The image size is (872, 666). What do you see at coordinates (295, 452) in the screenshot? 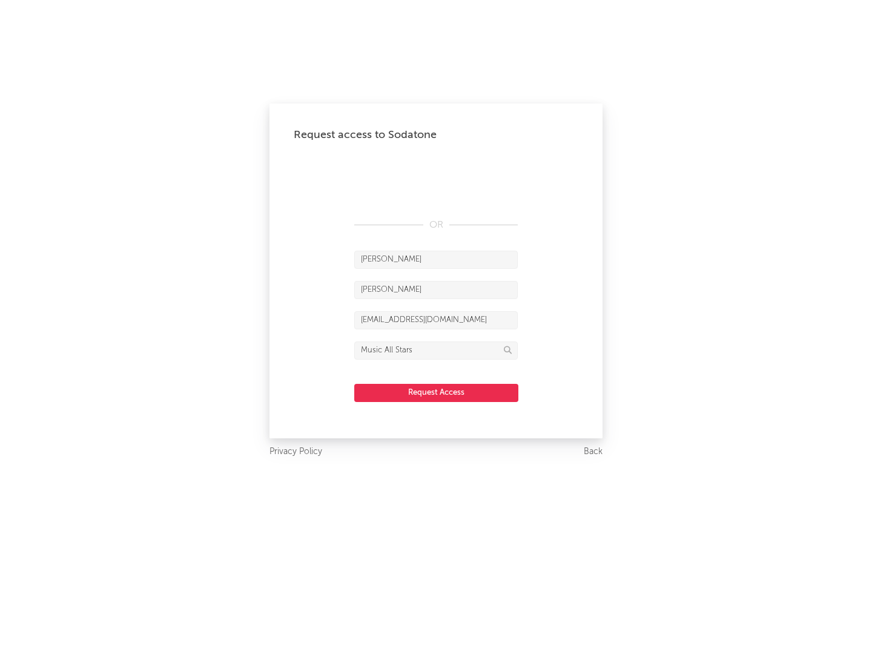
I see `a: Privacy Policy` at bounding box center [295, 452].